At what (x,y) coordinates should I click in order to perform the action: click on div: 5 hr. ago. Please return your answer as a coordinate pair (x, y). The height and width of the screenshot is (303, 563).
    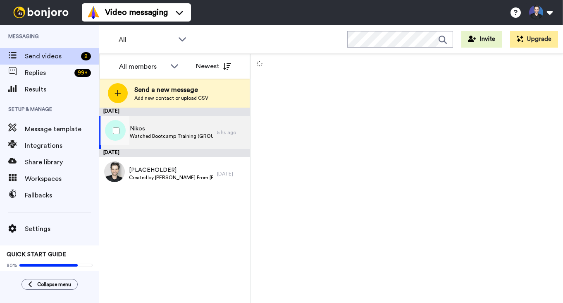
    Looking at the image, I should click on (232, 132).